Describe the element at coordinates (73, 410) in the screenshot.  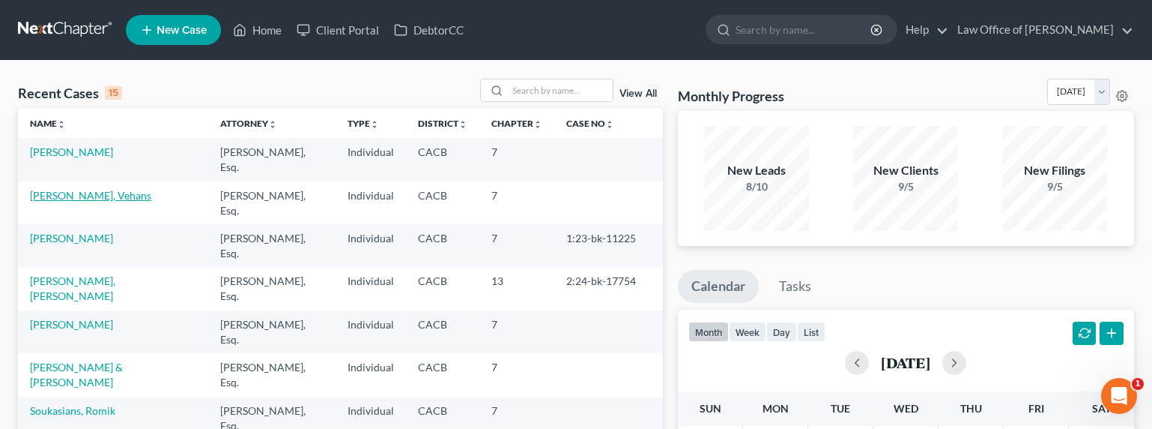
I see `a: Soukasians, Romik` at that location.